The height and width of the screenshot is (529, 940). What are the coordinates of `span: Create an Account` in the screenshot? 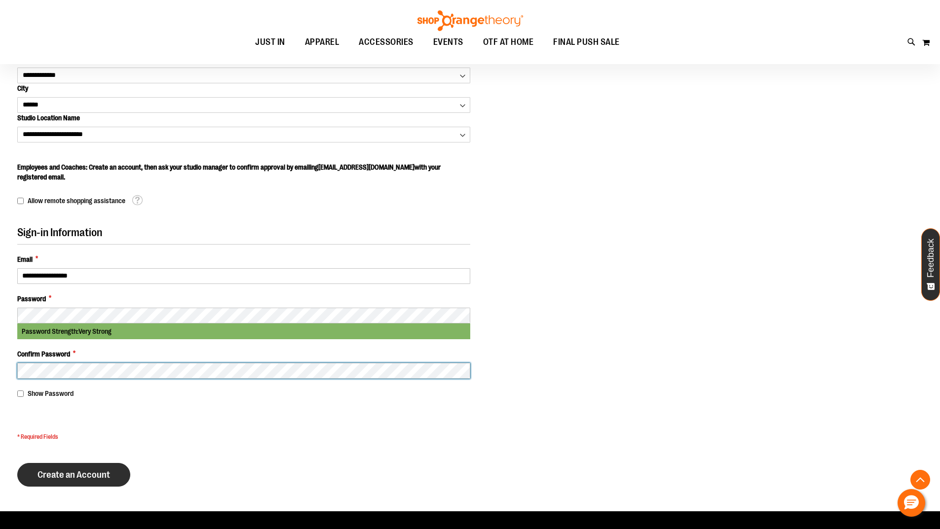 It's located at (73, 475).